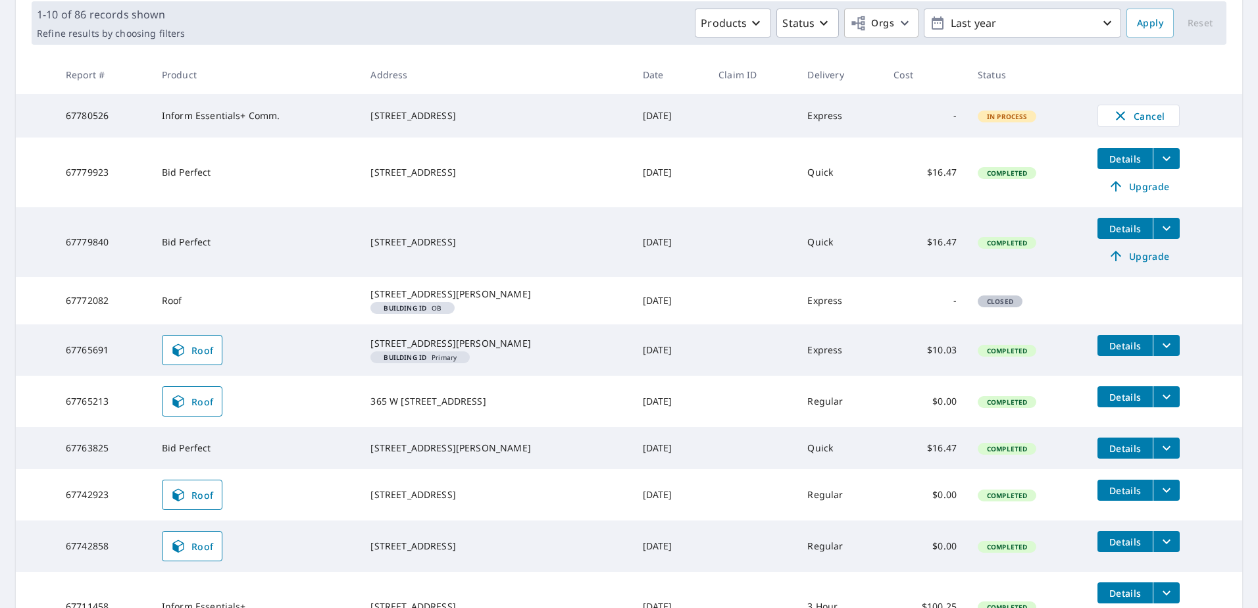 The height and width of the screenshot is (608, 1258). What do you see at coordinates (1125, 593) in the screenshot?
I see `button: detailsBtn-67711458` at bounding box center [1125, 593].